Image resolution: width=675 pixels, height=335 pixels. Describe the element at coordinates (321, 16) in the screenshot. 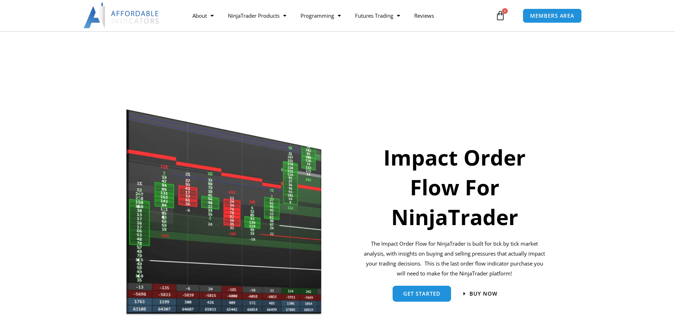

I see `a: Programming` at that location.